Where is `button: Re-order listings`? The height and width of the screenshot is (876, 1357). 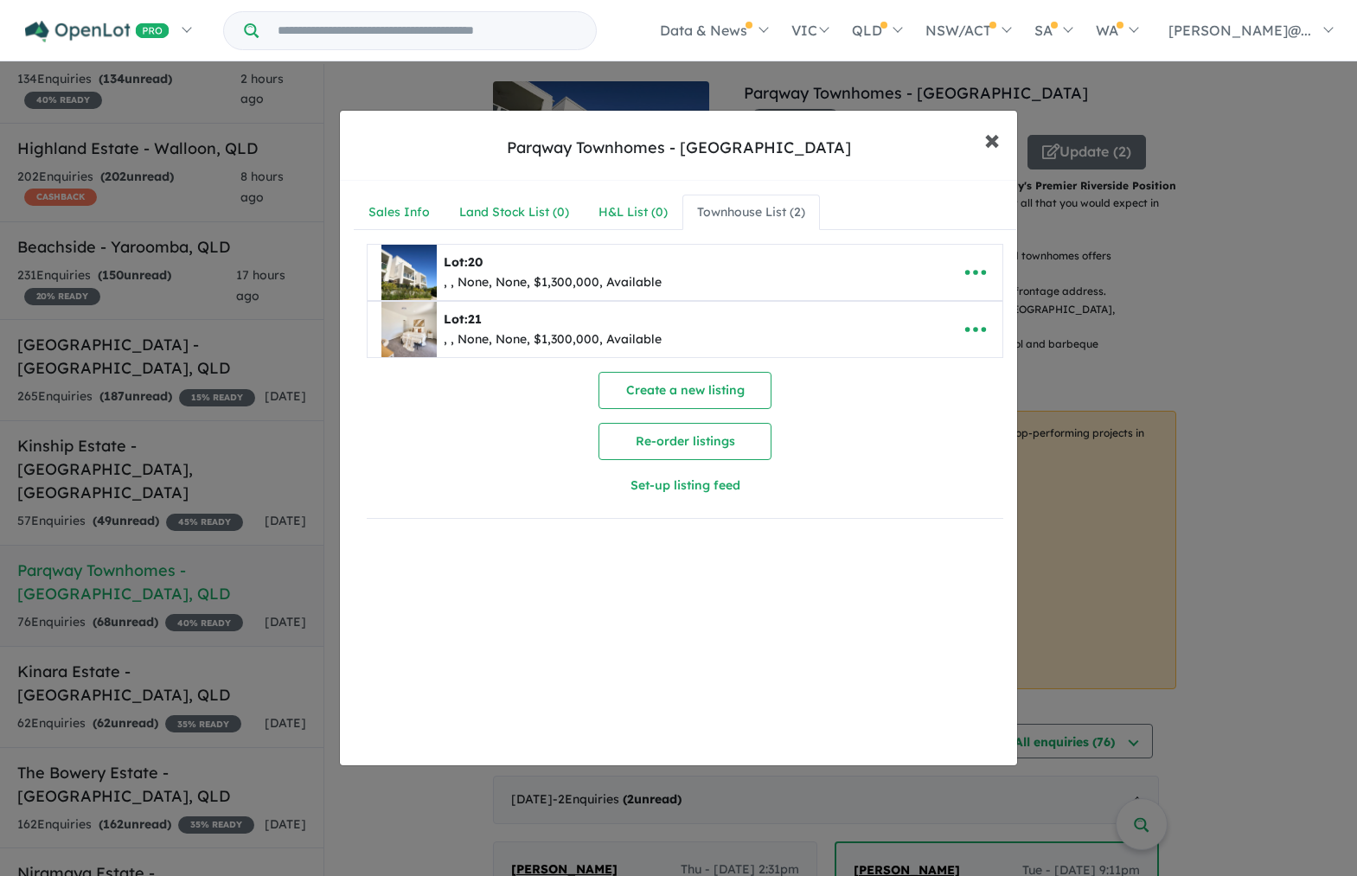 button: Re-order listings is located at coordinates (685, 441).